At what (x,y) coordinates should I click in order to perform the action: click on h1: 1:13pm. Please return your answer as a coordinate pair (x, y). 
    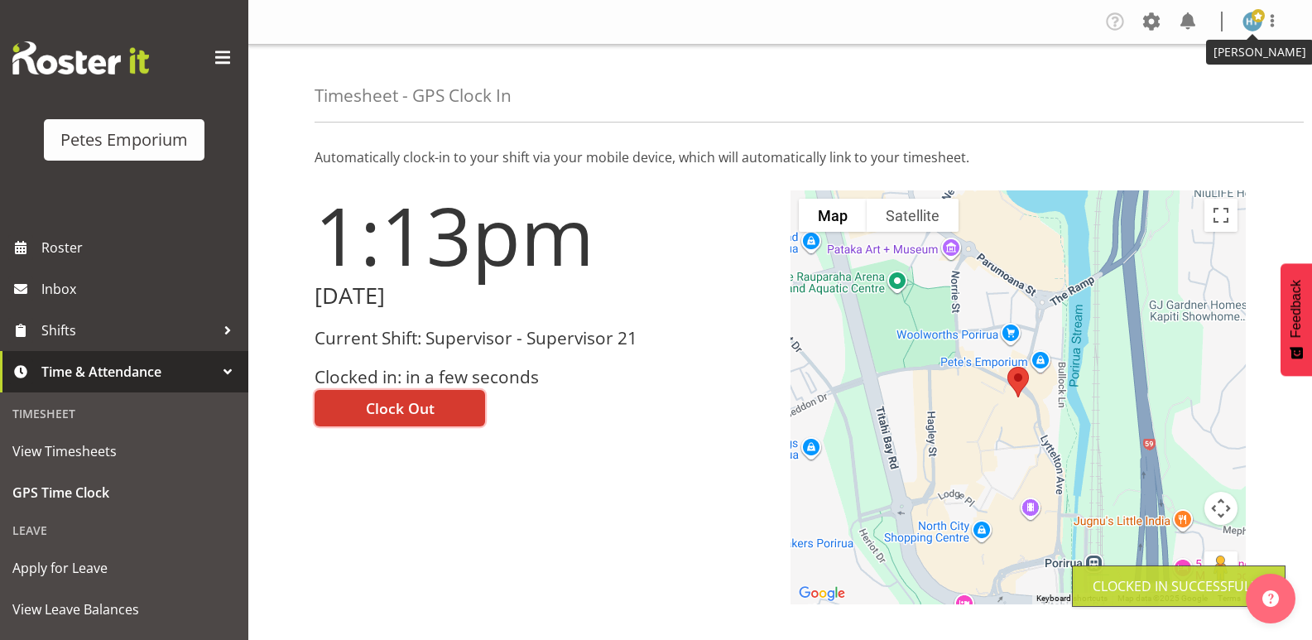
    Looking at the image, I should click on (542, 235).